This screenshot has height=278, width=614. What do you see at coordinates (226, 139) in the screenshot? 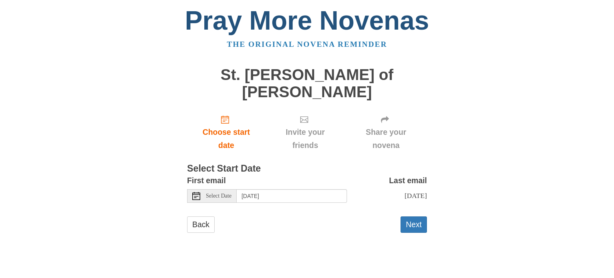
I see `span: Choose start date` at bounding box center [226, 139].